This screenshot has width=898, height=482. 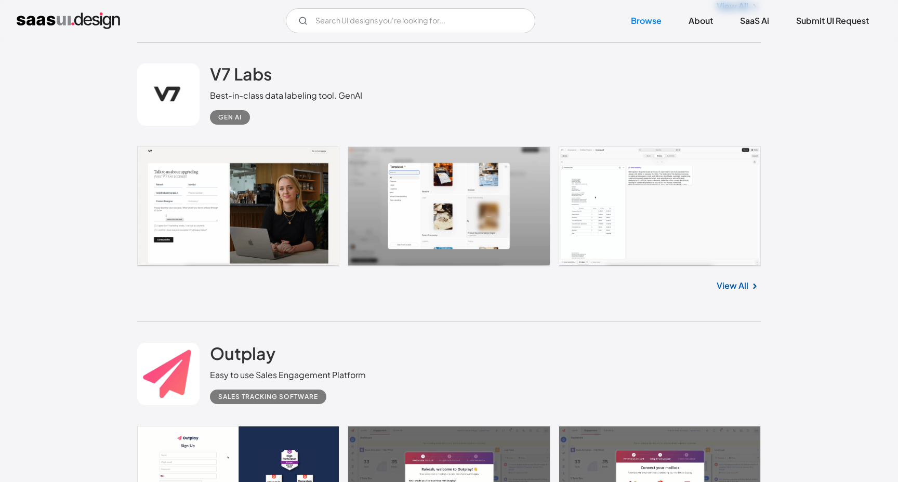 I want to click on div: Gen AI, so click(x=230, y=117).